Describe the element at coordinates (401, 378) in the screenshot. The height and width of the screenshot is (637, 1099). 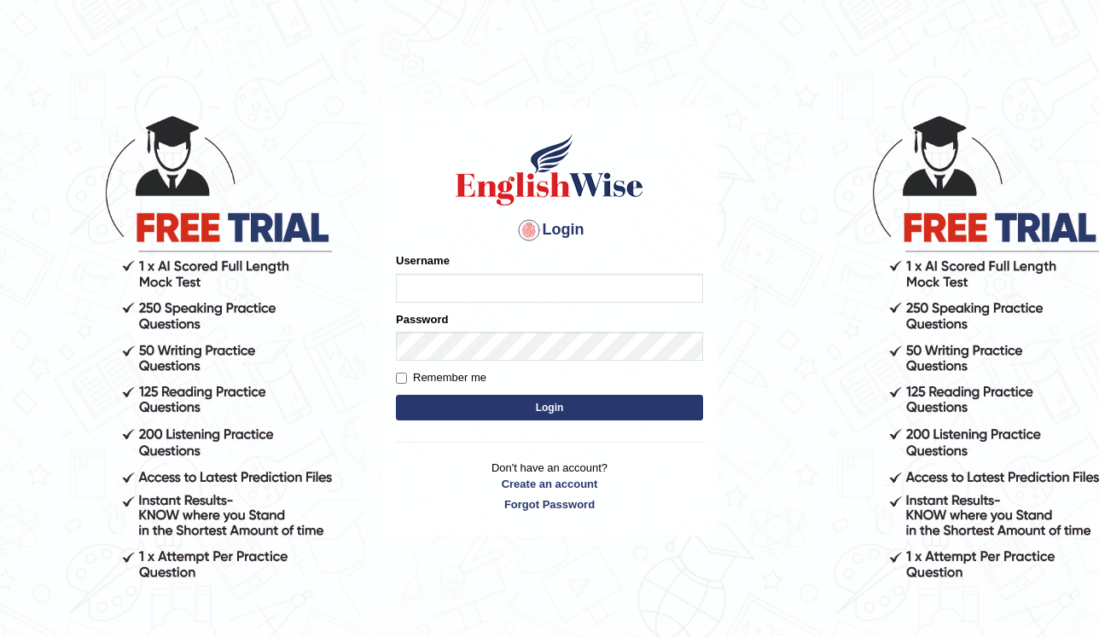
I see `input: Remember me` at that location.